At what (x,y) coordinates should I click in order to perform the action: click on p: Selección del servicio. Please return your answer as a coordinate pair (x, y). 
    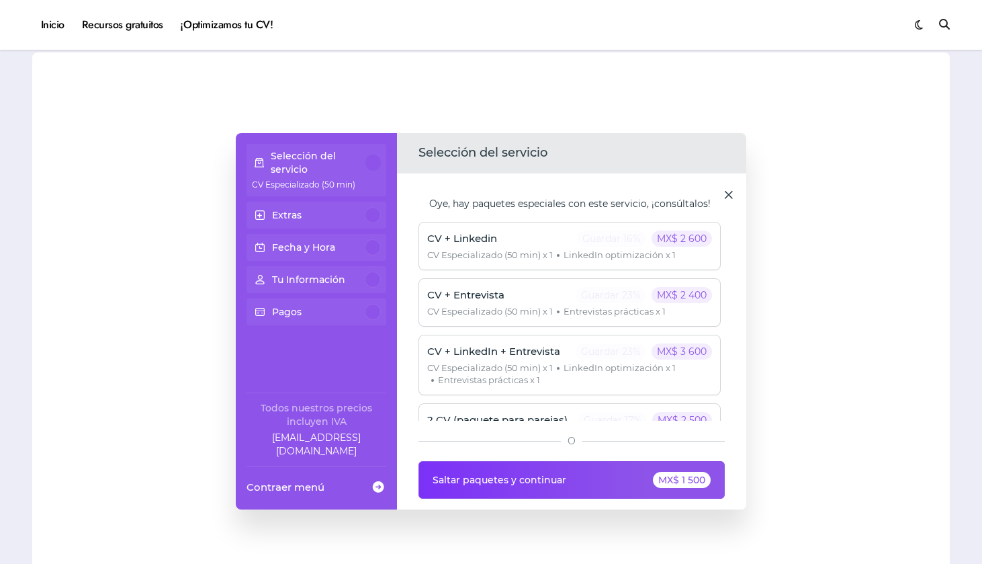
    Looking at the image, I should click on (318, 163).